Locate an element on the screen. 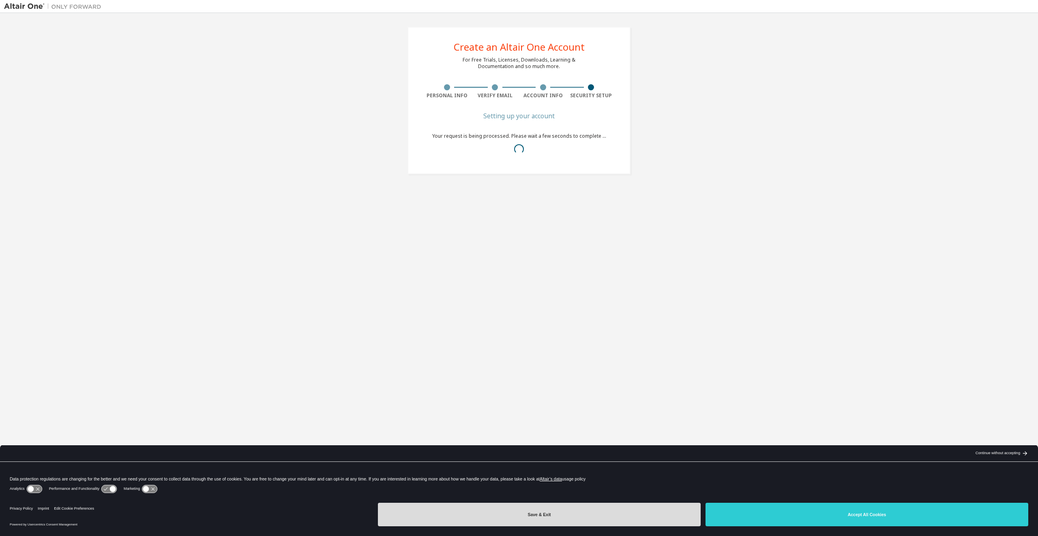 Image resolution: width=1038 pixels, height=536 pixels. div: For Free Trials, Licenses, Downloads, Learning & Documentation and so much more. is located at coordinates (519, 63).